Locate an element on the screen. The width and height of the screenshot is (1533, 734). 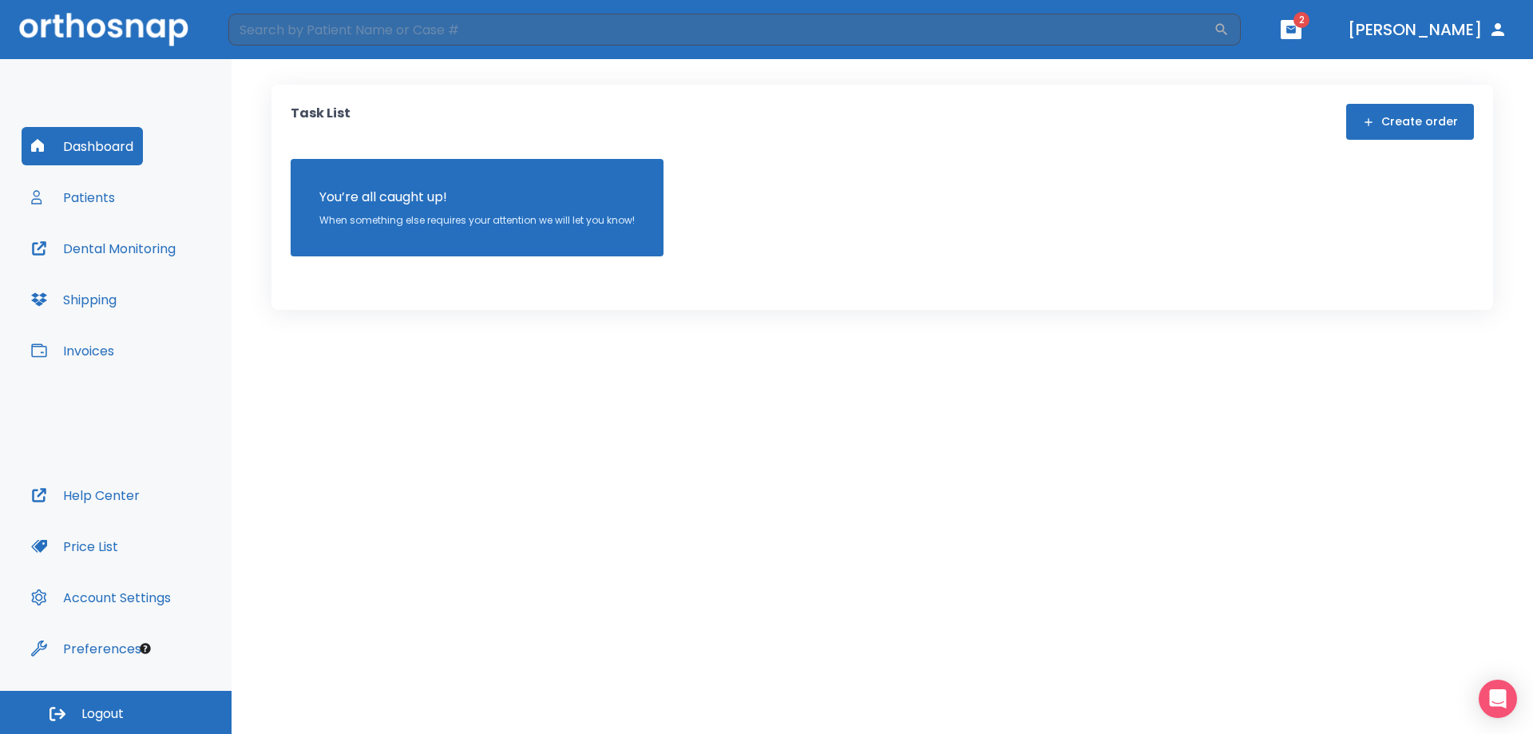
a: Preferences is located at coordinates (86, 648).